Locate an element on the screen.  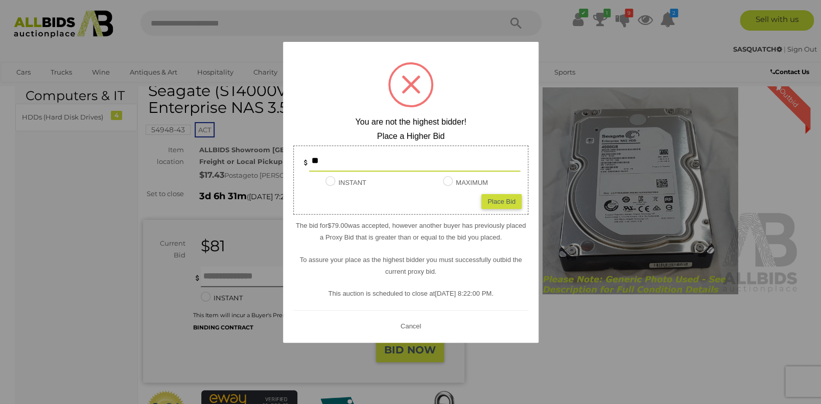
h2: You are not the highest bidder! is located at coordinates (411, 122).